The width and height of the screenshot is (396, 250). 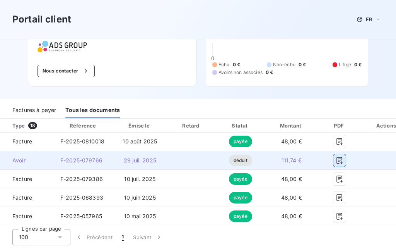 What do you see at coordinates (81, 160) in the screenshot?
I see `span: F-2025-079766` at bounding box center [81, 160].